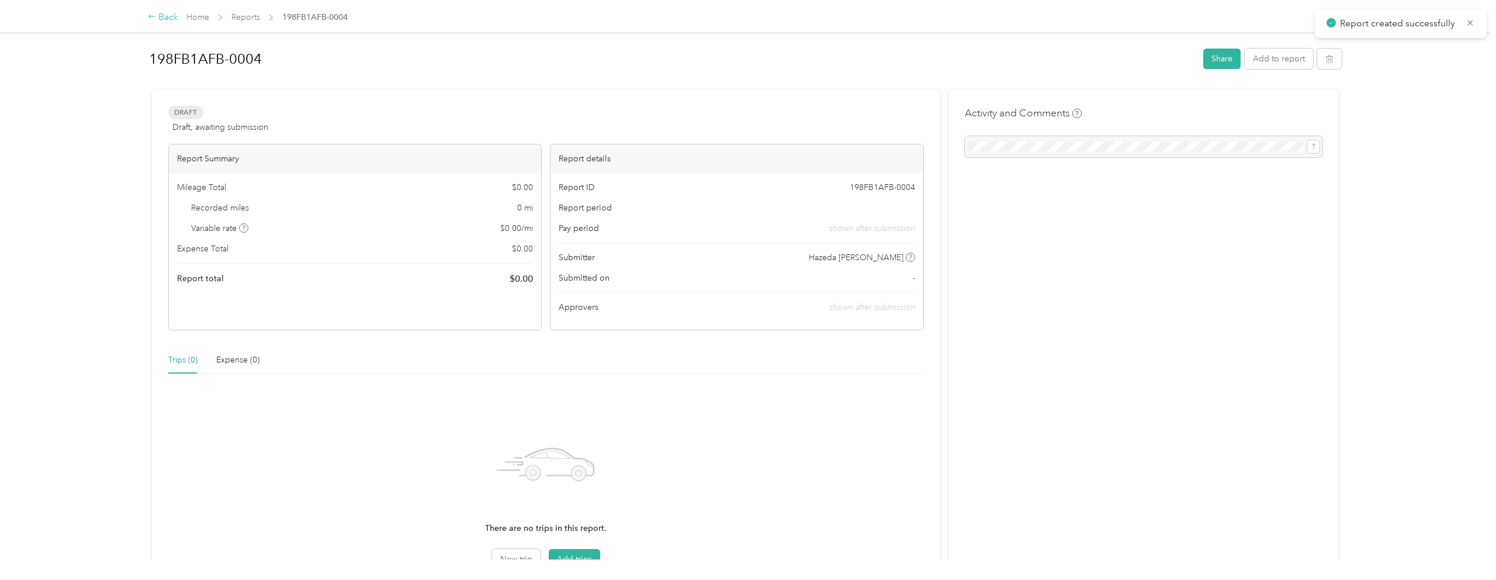  Describe the element at coordinates (516, 228) in the screenshot. I see `span: $ 0.00 / mi` at that location.